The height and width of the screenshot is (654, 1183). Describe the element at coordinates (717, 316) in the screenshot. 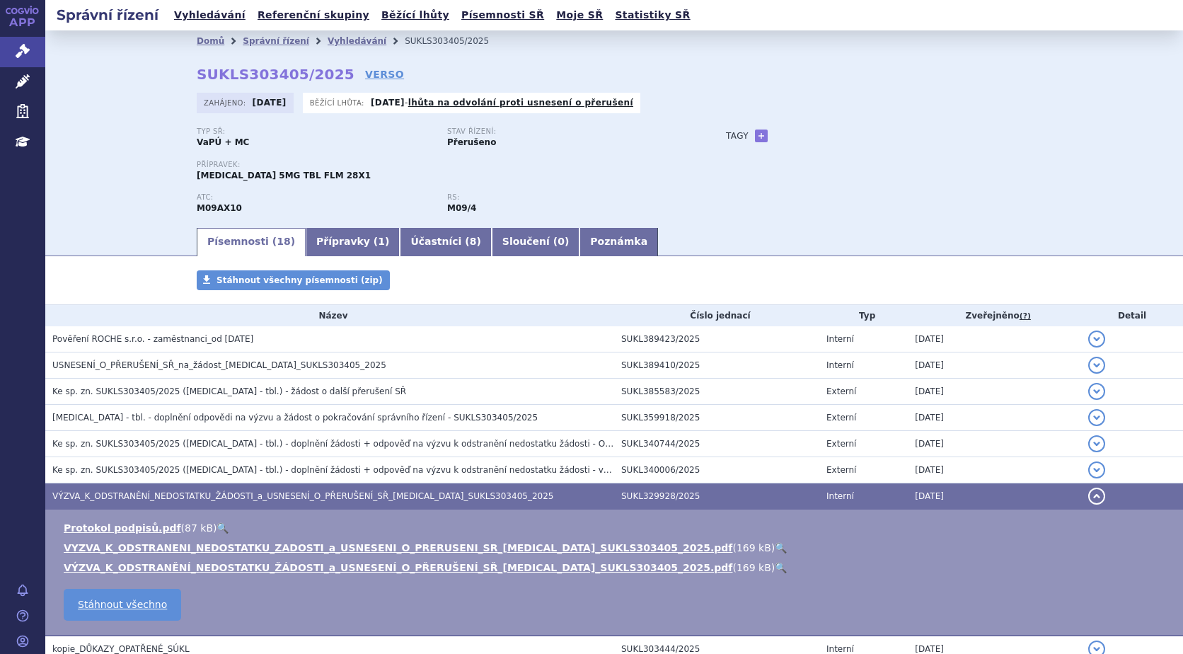

I see `th: Číslo jednací` at that location.